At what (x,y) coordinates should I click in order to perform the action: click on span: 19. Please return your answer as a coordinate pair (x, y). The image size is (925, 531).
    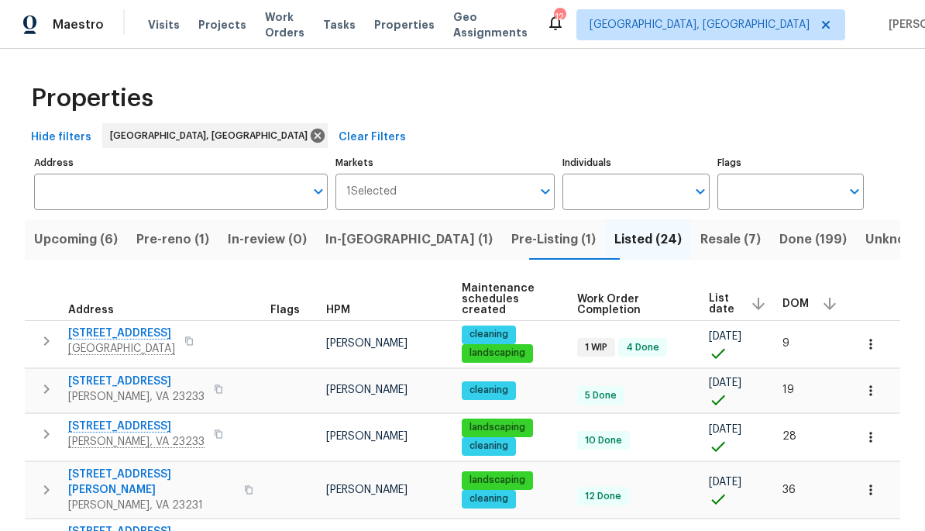
    Looking at the image, I should click on (788, 390).